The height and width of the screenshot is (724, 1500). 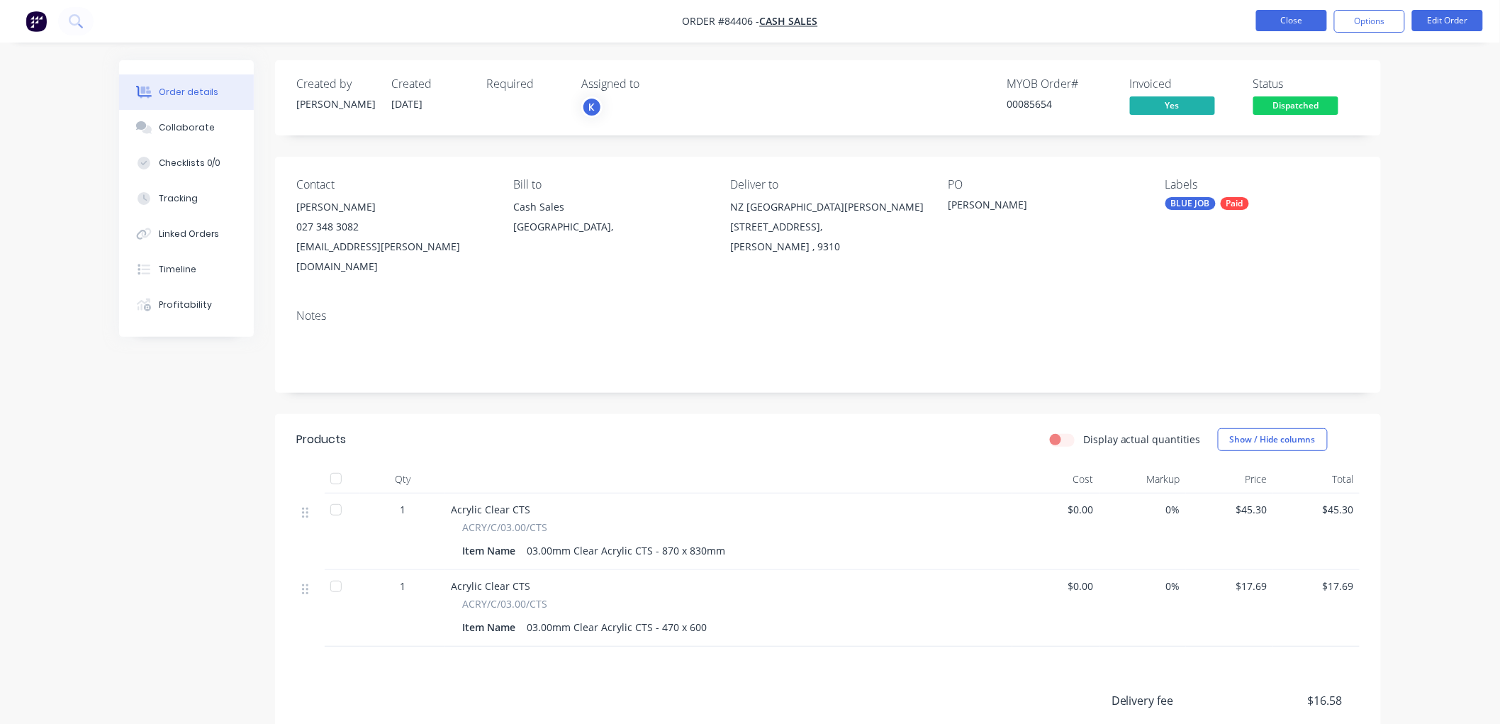 What do you see at coordinates (1290, 700) in the screenshot?
I see `span: $16.58` at bounding box center [1290, 700].